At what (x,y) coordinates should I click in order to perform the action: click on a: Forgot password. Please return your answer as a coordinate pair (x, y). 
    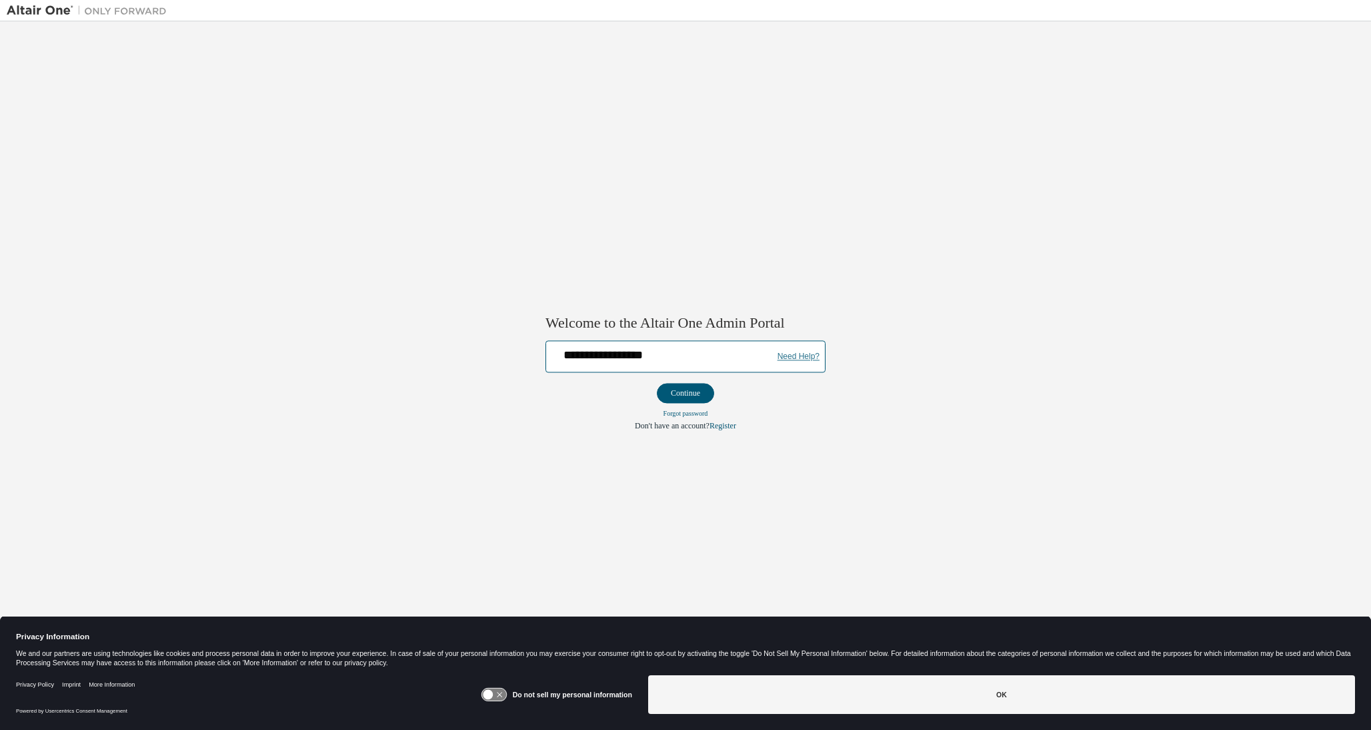
    Looking at the image, I should click on (686, 413).